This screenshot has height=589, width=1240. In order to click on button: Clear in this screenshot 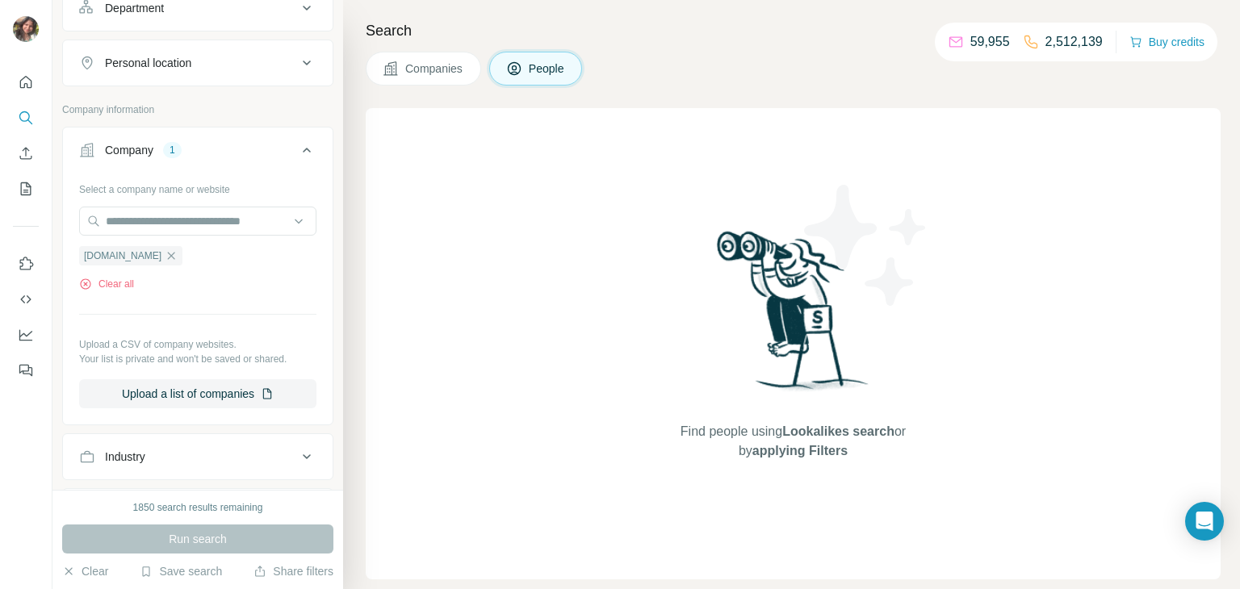, I will do `click(85, 571)`.